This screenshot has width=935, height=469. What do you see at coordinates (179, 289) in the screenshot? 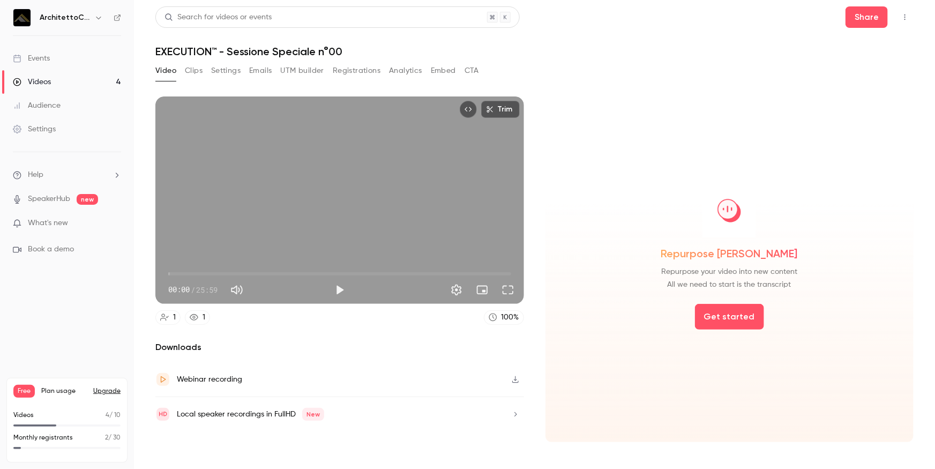
I see `span: 00:00` at bounding box center [179, 289].